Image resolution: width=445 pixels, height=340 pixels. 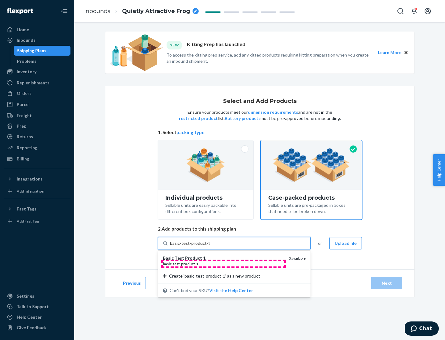 I want to click on div: Shipping Plans, so click(x=32, y=51).